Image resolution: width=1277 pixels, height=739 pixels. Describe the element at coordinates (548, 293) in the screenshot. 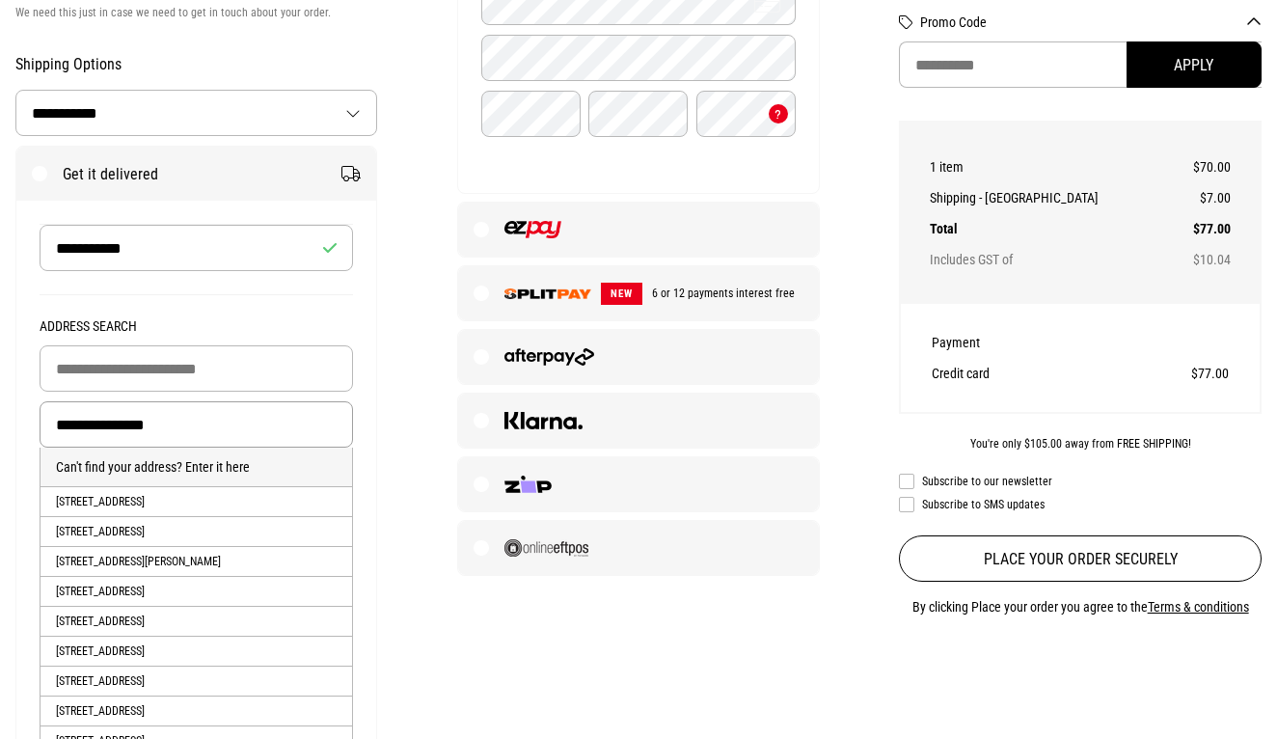

I see `img: SPLITPAY` at that location.